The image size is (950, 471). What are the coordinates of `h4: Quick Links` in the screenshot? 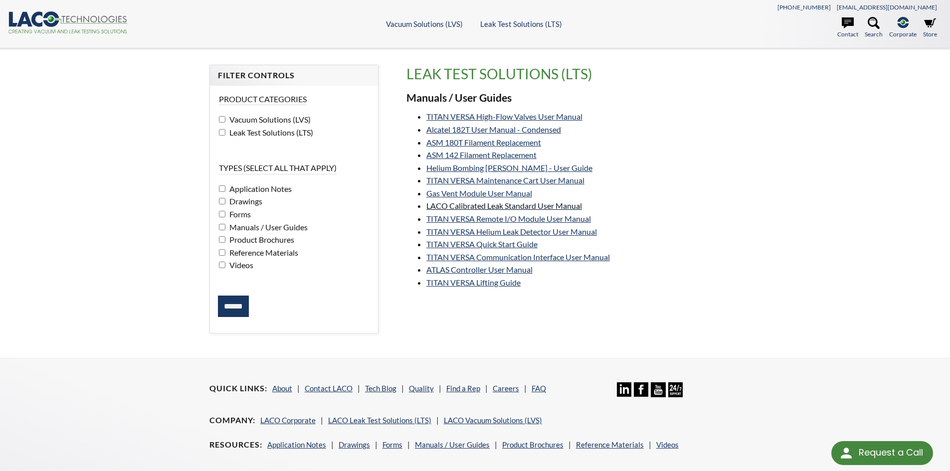 It's located at (238, 389).